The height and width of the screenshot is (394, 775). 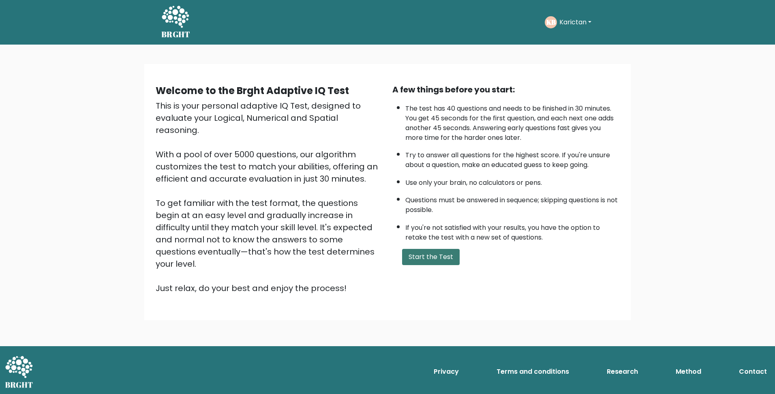 I want to click on a: Contact, so click(x=753, y=372).